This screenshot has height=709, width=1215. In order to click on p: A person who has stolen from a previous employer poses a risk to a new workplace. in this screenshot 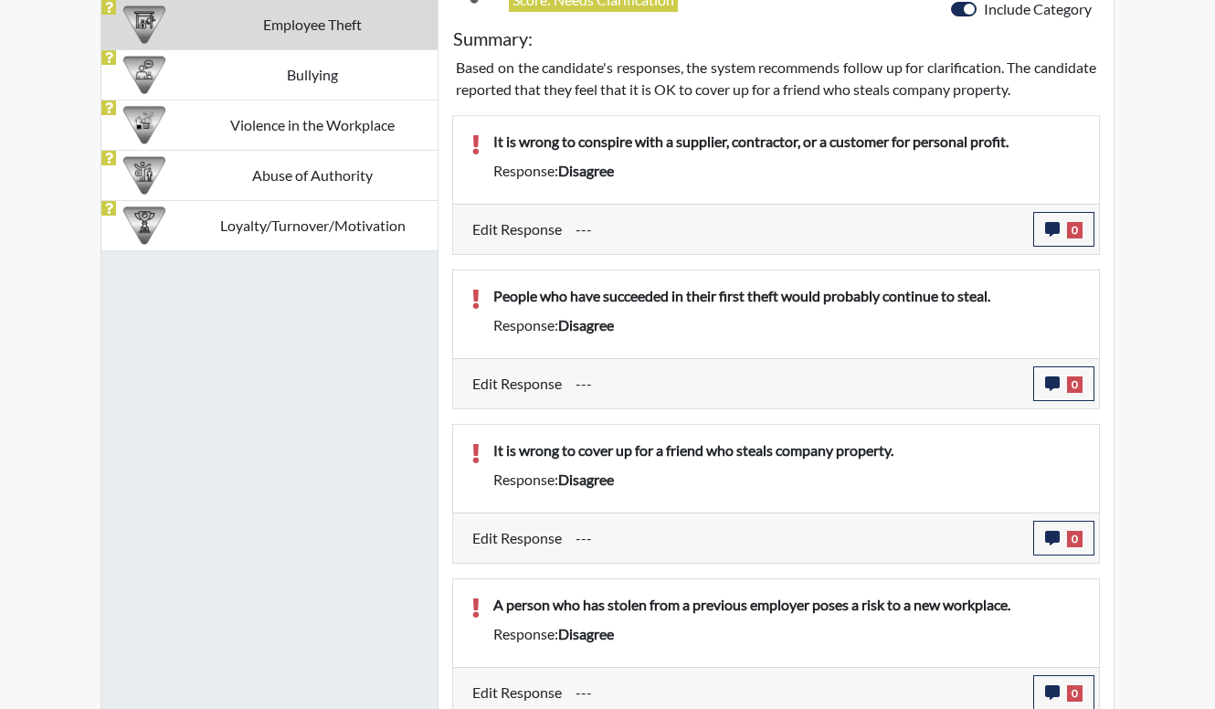, I will do `click(786, 605)`.